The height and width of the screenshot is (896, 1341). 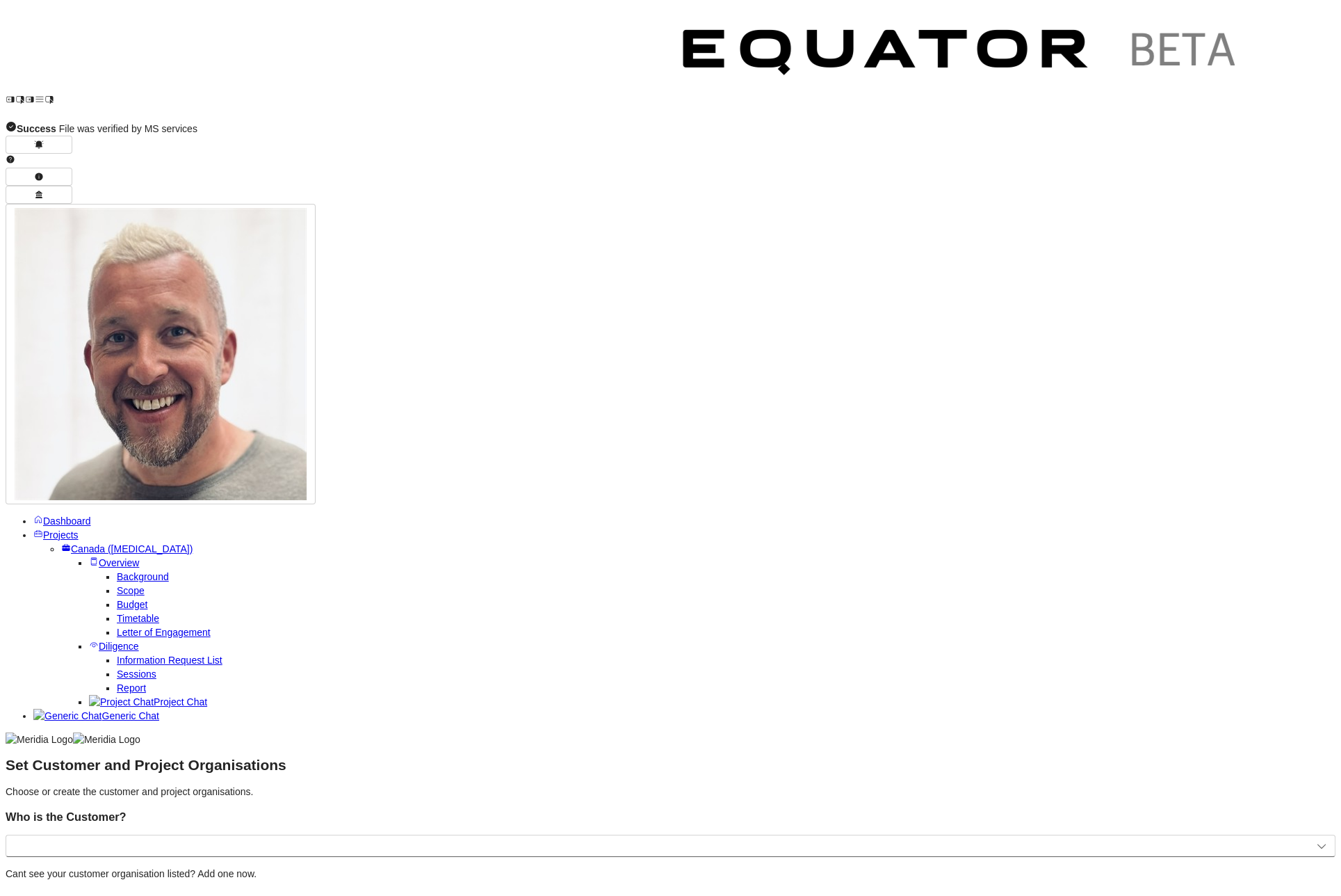 I want to click on span: Project Chat, so click(x=180, y=702).